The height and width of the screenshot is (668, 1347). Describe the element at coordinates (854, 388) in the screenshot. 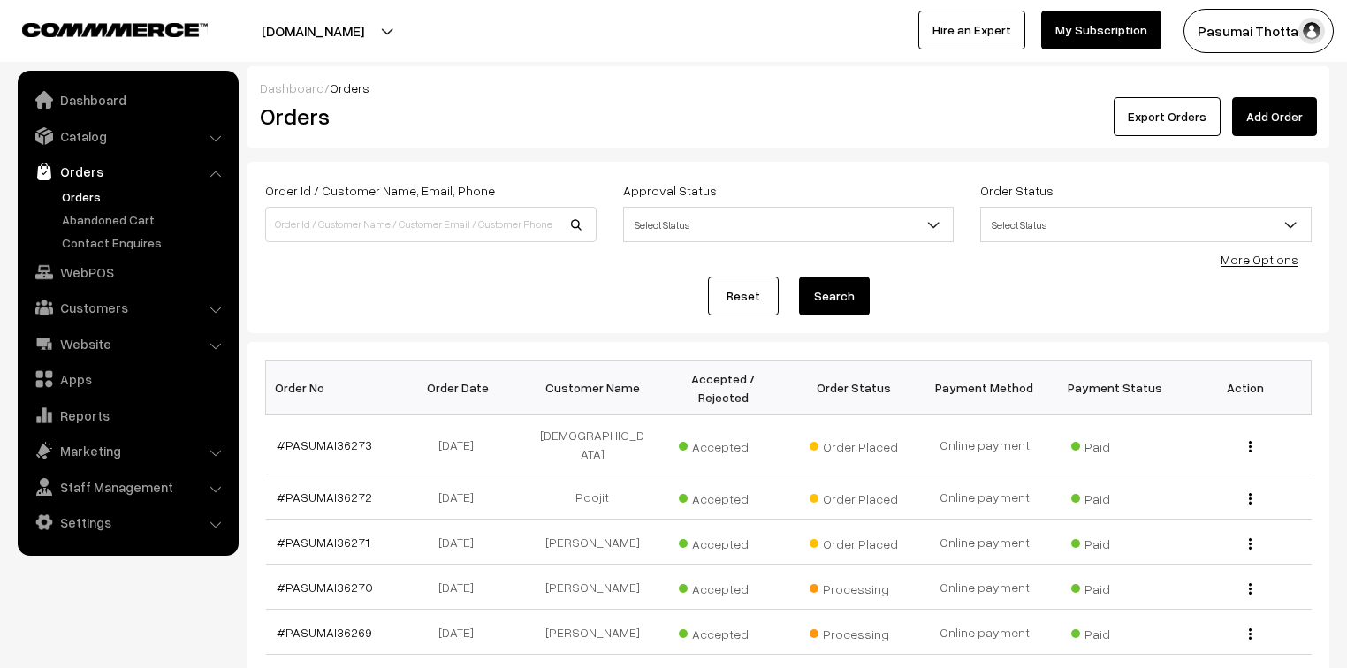

I see `th: Order Status` at that location.